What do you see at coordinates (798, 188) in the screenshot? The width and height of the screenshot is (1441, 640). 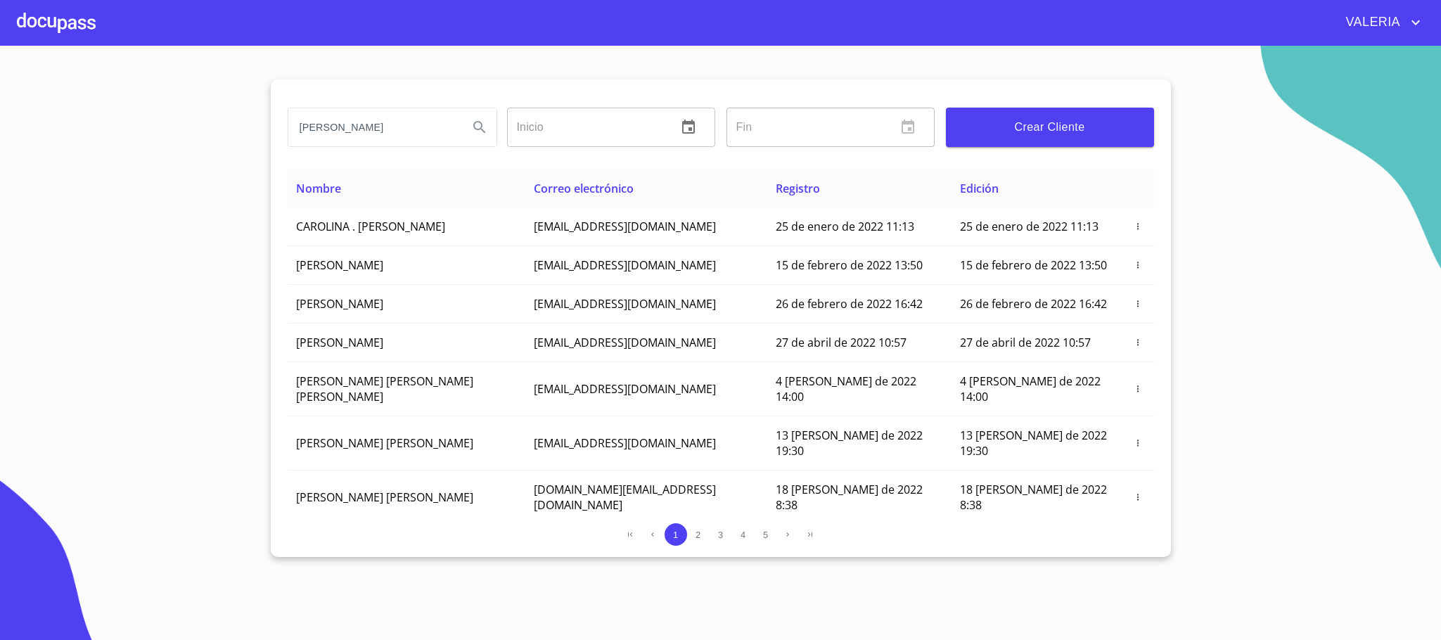 I see `span: Registro` at bounding box center [798, 188].